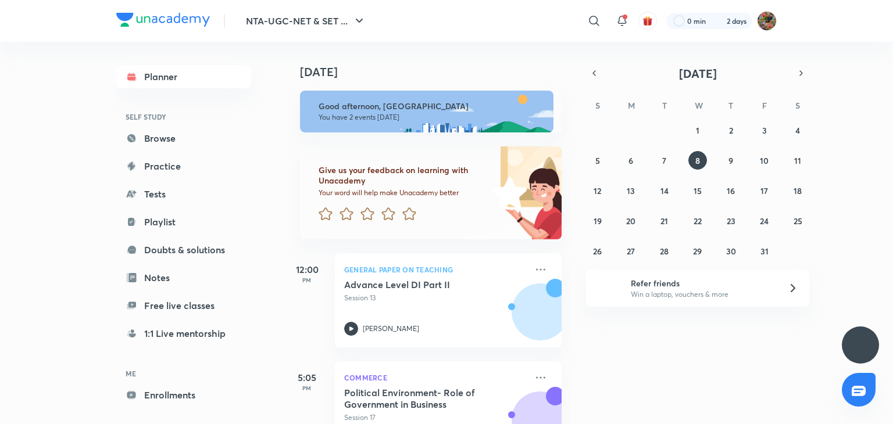 This screenshot has height=424, width=893. What do you see at coordinates (767, 21) in the screenshot?
I see `img: Kumkum Bhamra` at bounding box center [767, 21].